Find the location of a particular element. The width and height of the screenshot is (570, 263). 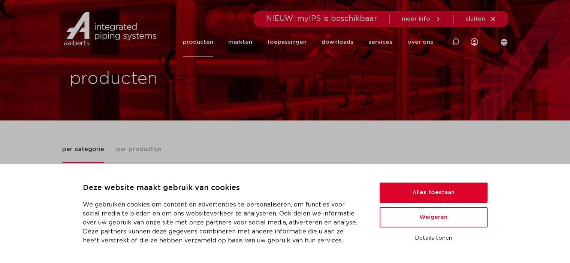

p: We gebruiken cookies om content en advertenties te personaliseren, om functies voor social media ... is located at coordinates (222, 223).